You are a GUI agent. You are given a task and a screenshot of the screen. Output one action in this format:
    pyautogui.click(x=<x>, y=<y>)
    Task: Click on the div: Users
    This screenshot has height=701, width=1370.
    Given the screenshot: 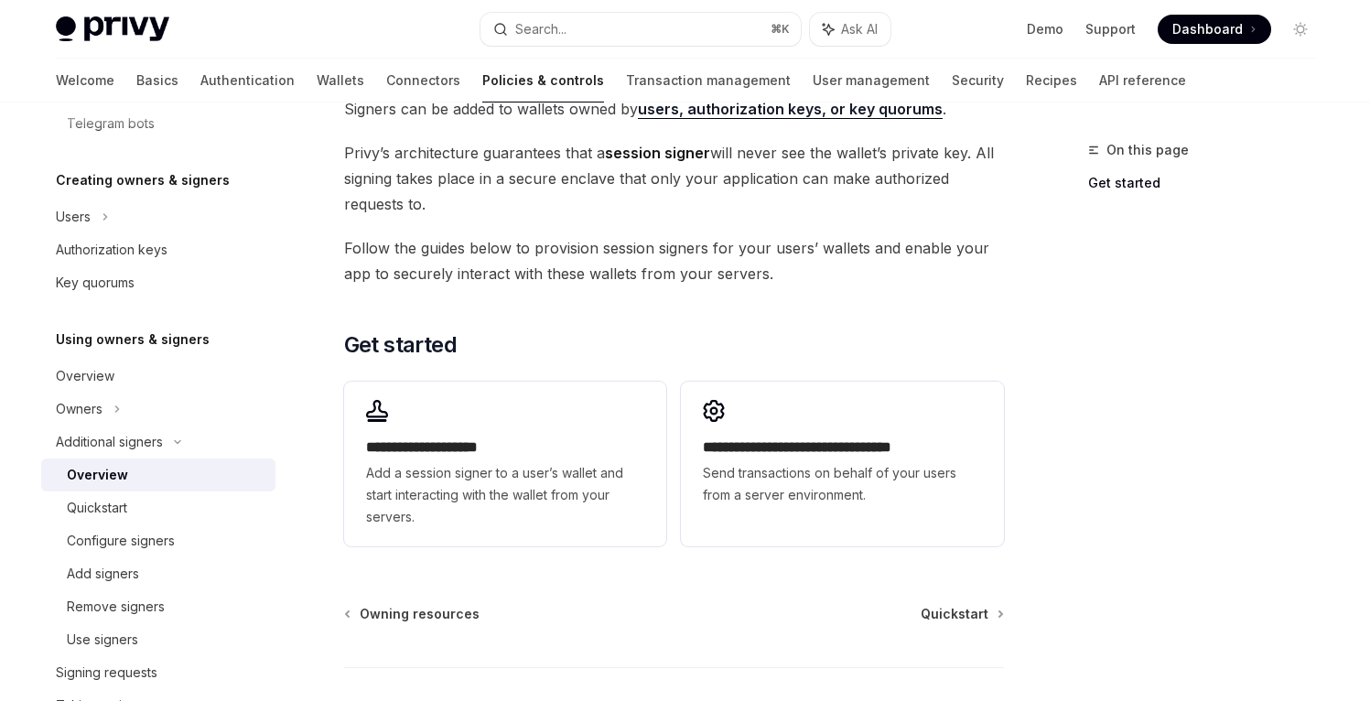 What is the action you would take?
    pyautogui.click(x=73, y=217)
    